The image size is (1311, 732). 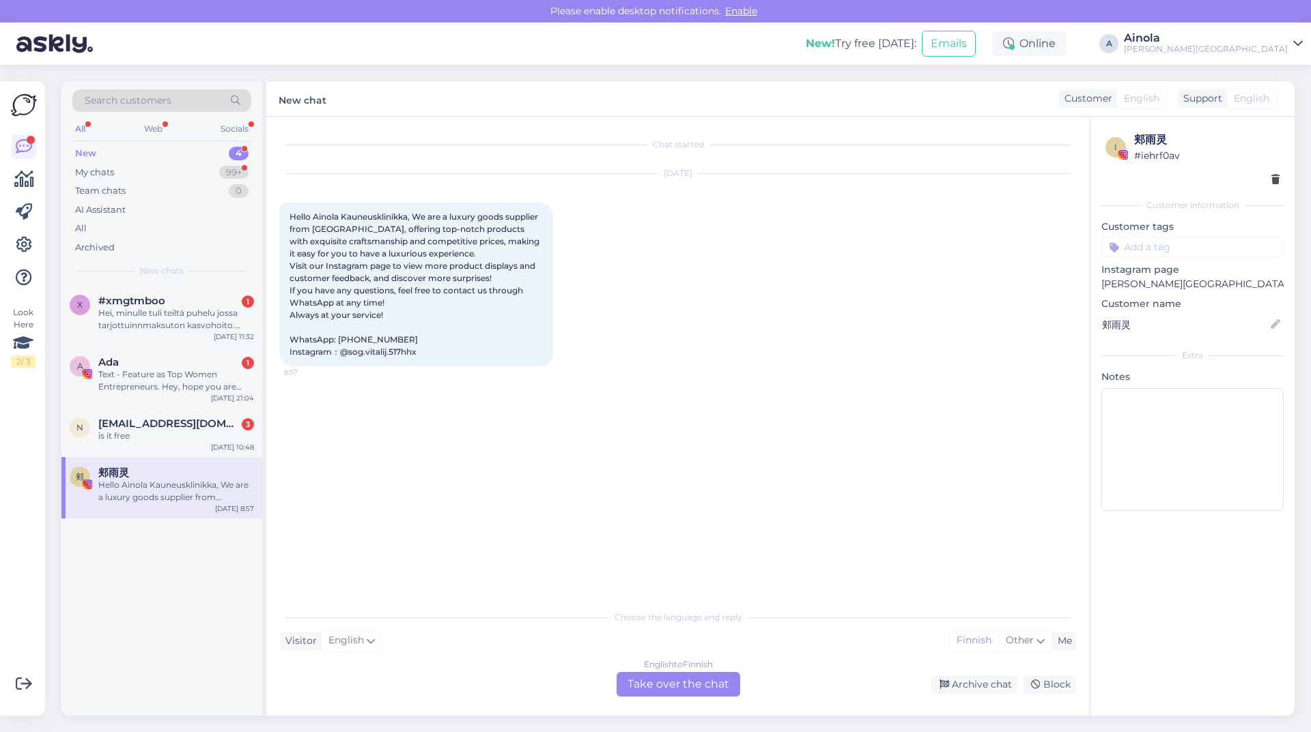 I want to click on div: Me, so click(x=1061, y=641).